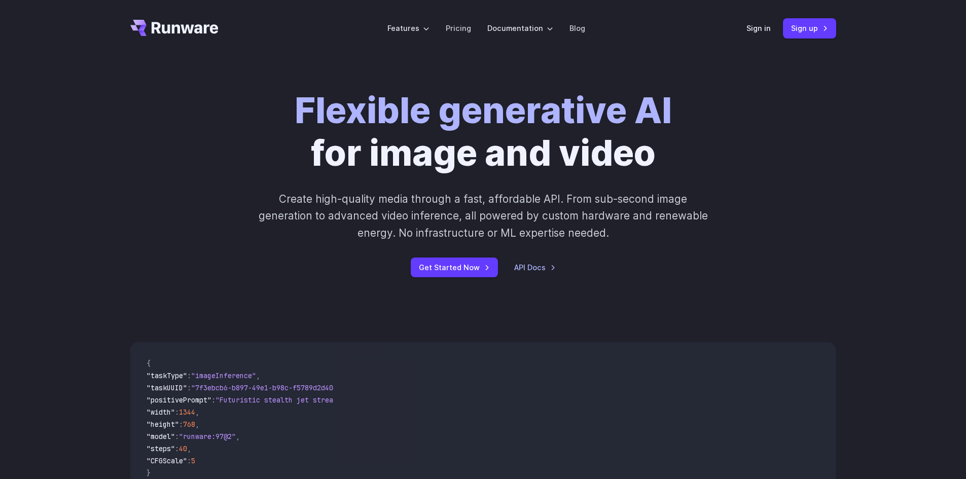  What do you see at coordinates (207, 436) in the screenshot?
I see `span: "runware:97@2"` at bounding box center [207, 436].